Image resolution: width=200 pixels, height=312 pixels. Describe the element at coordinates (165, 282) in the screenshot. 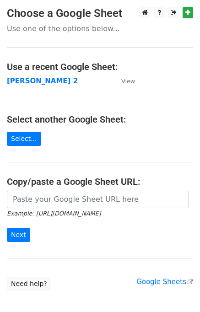

I see `a: Google Sheets` at that location.